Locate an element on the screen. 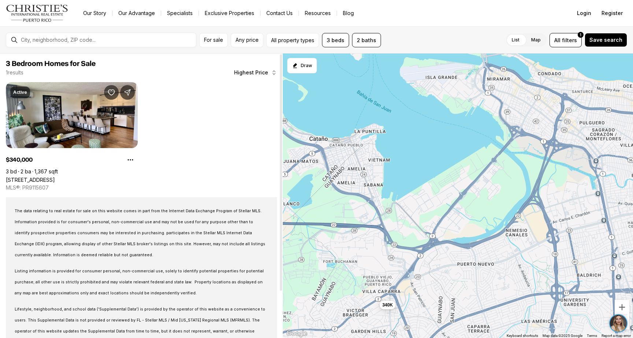  img: logo is located at coordinates (37, 13).